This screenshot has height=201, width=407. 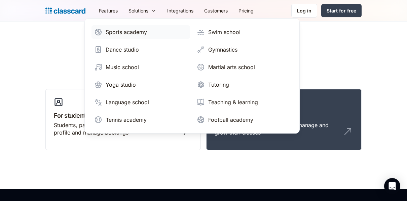 I want to click on a: Language school, so click(x=141, y=102).